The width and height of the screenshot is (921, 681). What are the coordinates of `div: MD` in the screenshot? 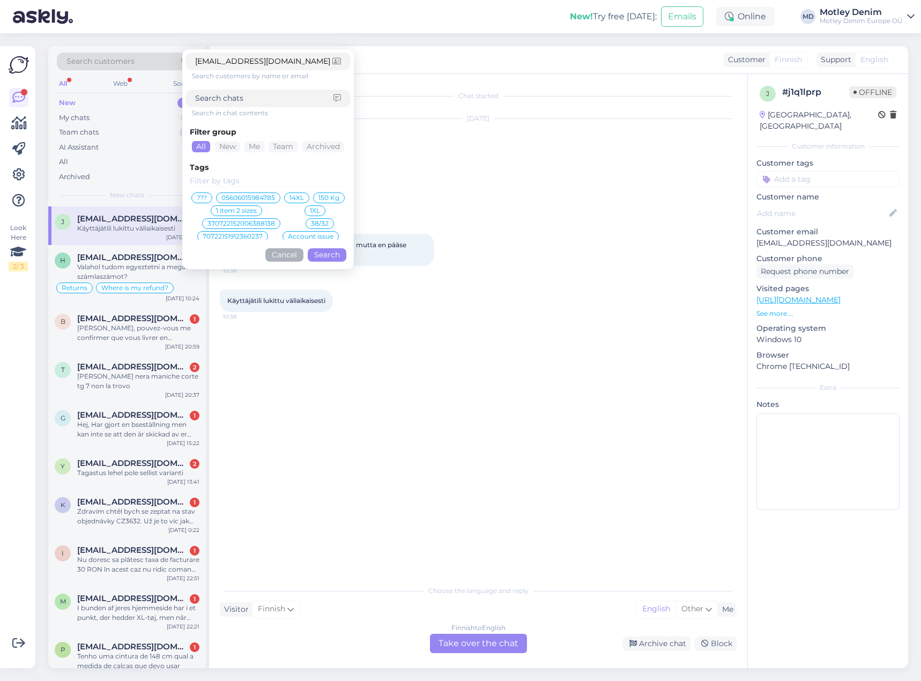 It's located at (808, 17).